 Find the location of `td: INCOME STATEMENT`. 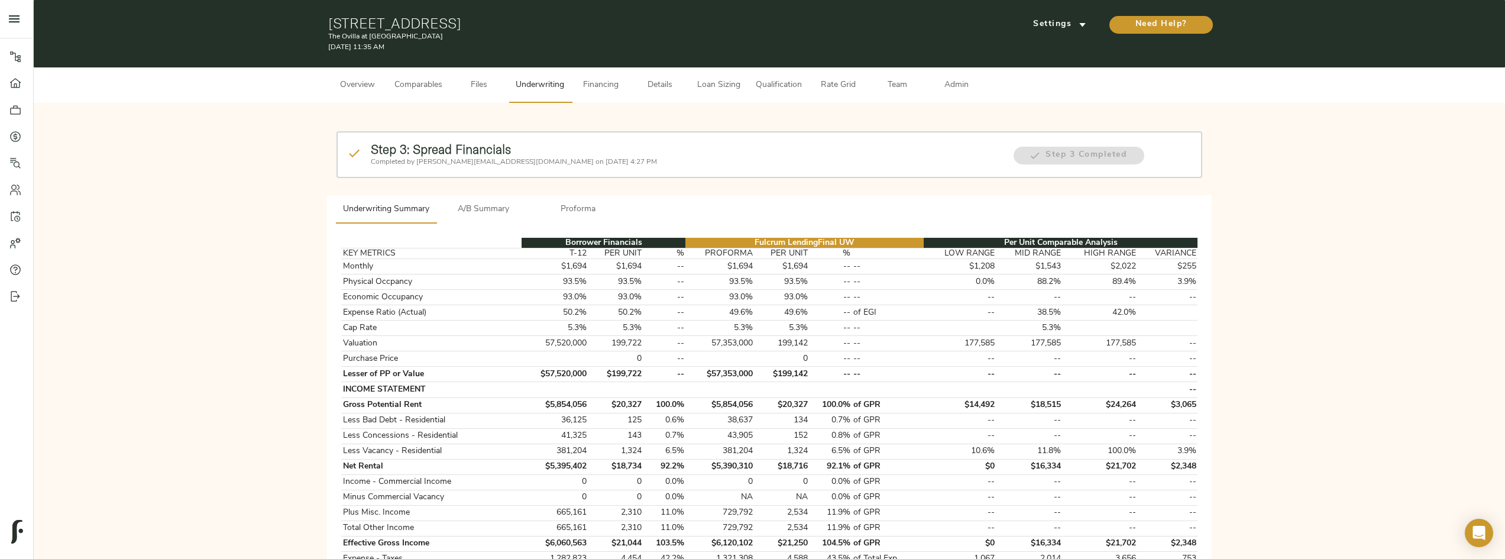

td: INCOME STATEMENT is located at coordinates (431, 390).